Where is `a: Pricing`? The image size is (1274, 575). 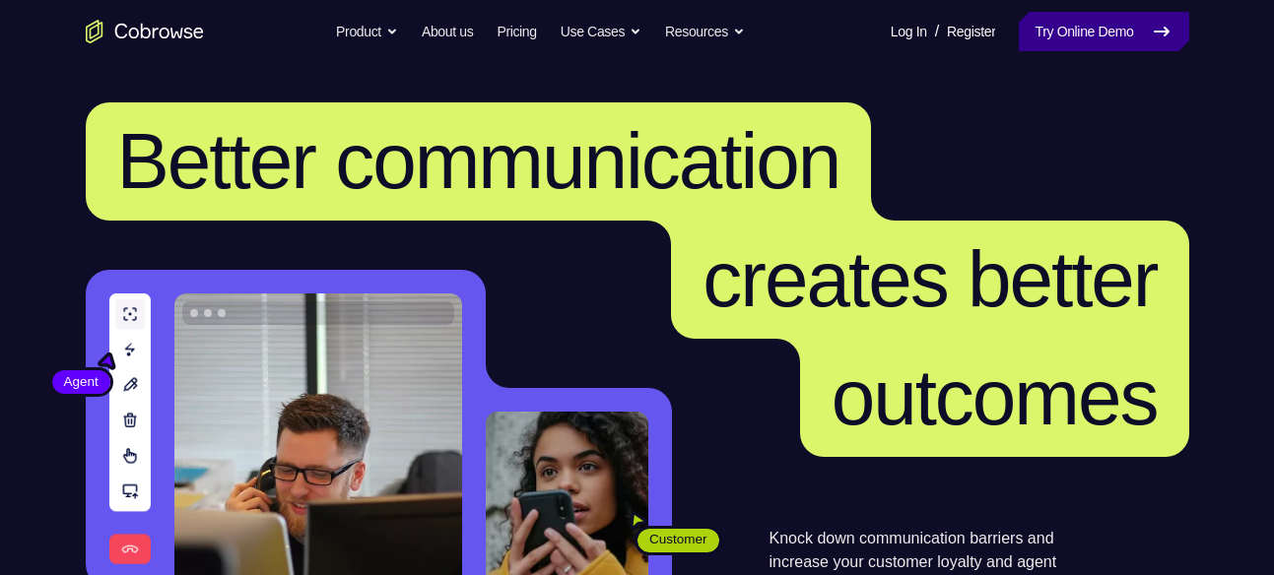
a: Pricing is located at coordinates (516, 32).